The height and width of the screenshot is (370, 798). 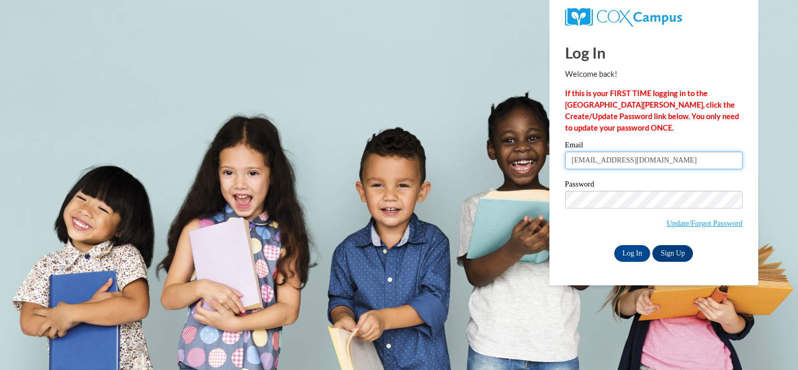 I want to click on a: Update/Forgot Password, so click(x=705, y=223).